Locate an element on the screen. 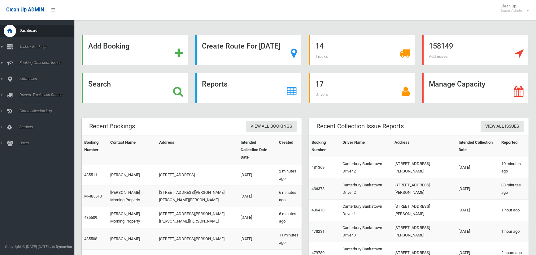 This screenshot has width=536, height=255. strong: Manage Capacity is located at coordinates (457, 84).